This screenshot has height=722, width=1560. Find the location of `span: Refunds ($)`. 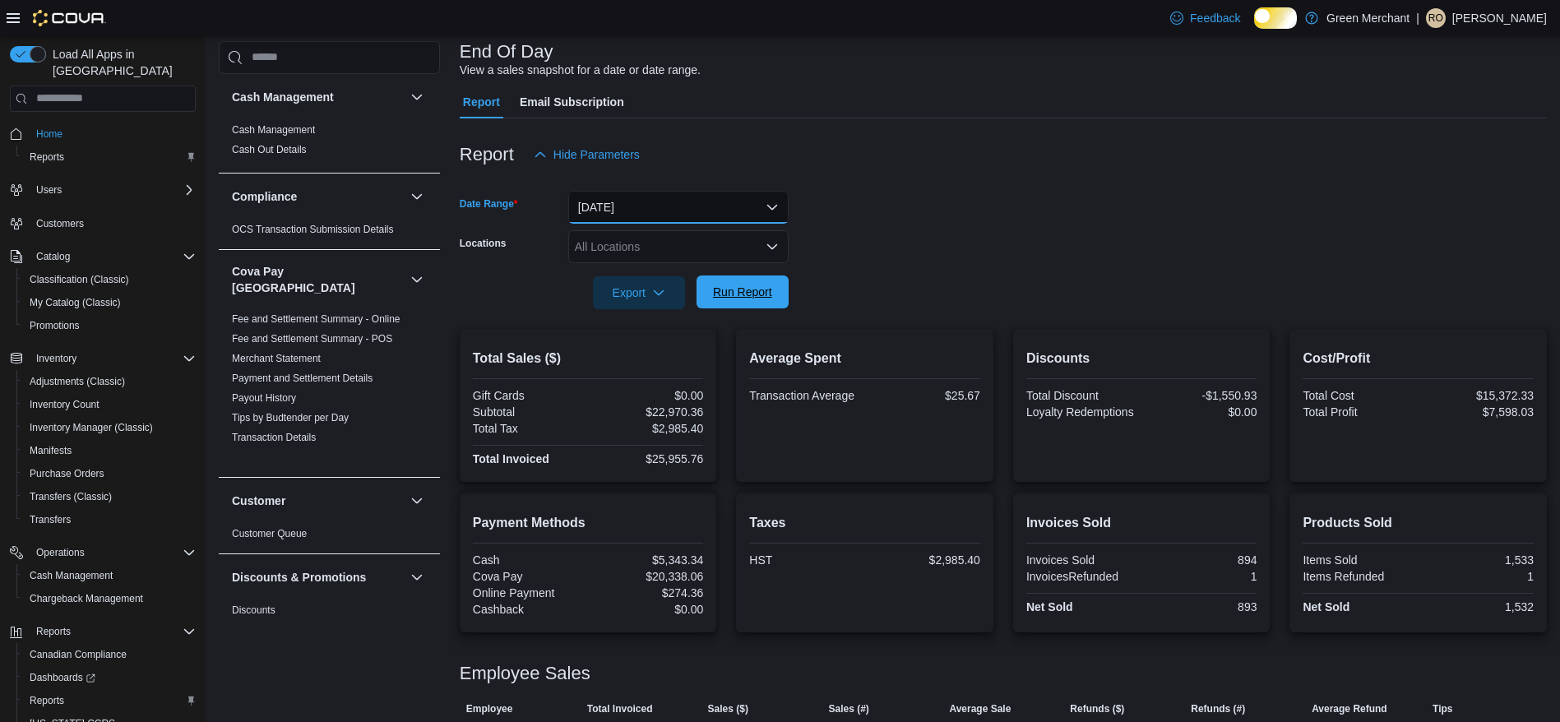

span: Refunds ($) is located at coordinates (1097, 709).